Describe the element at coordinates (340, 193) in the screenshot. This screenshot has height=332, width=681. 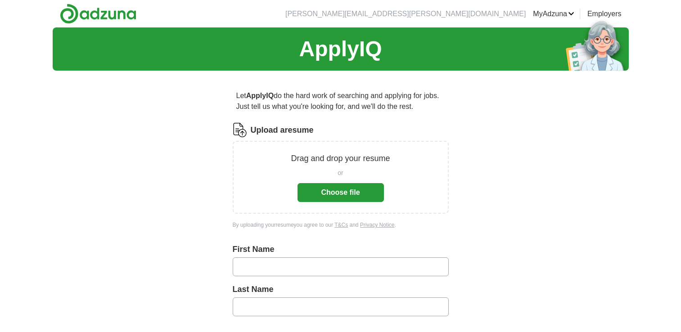
I see `button: Choose file` at that location.